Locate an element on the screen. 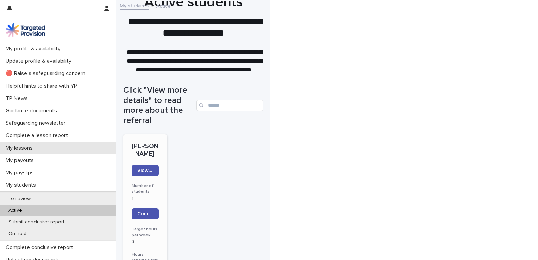 This screenshot has height=260, width=538. h1: Click "View more details" to read more about the referral is located at coordinates (158, 105).